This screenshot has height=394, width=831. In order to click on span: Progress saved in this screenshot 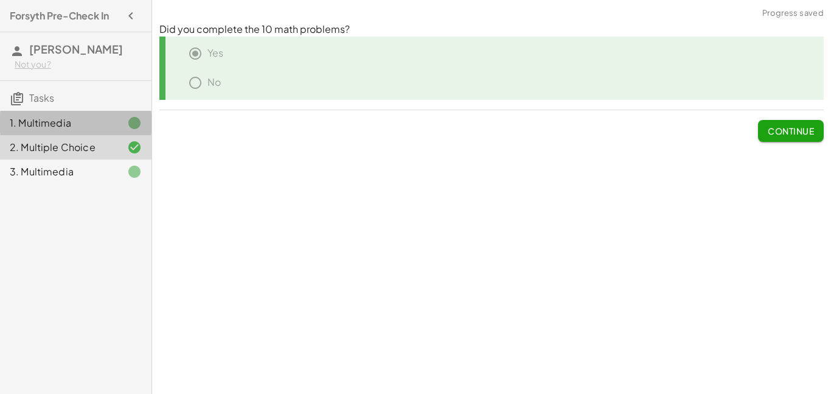, I will do `click(793, 13)`.